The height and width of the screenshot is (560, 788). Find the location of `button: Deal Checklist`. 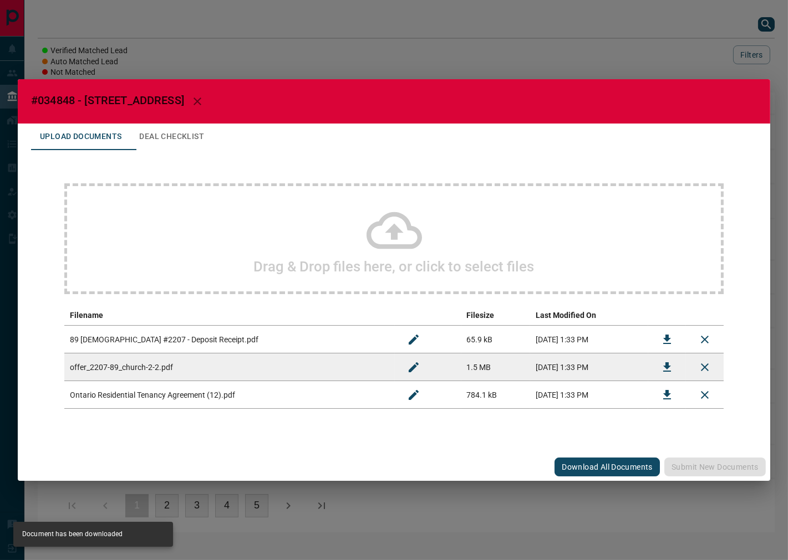

button: Deal Checklist is located at coordinates (171, 137).